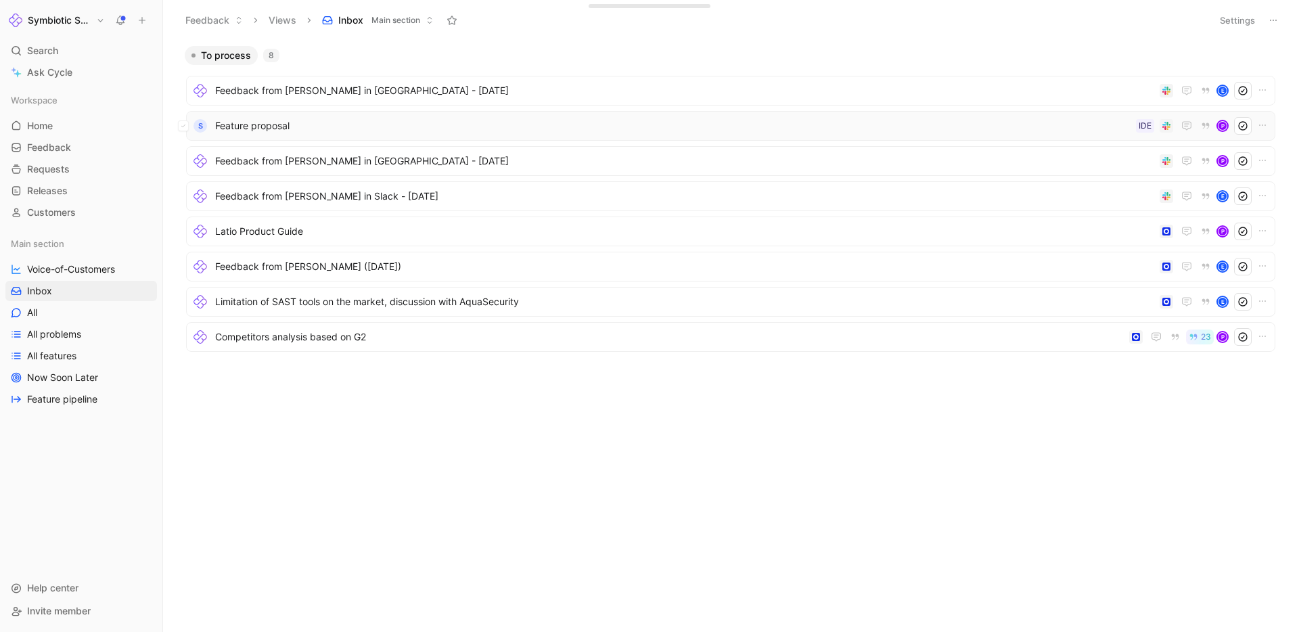  I want to click on button: 23, so click(1199, 337).